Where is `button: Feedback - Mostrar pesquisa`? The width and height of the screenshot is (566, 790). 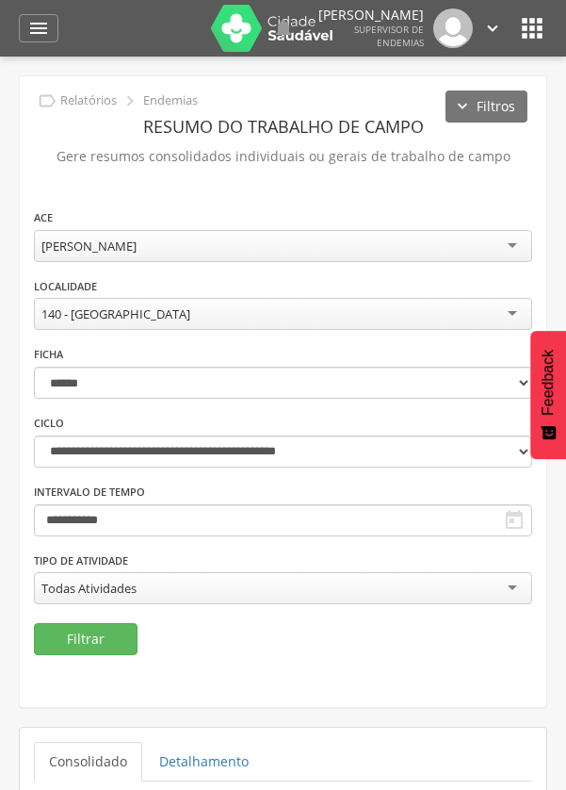 button: Feedback - Mostrar pesquisa is located at coordinates (549, 395).